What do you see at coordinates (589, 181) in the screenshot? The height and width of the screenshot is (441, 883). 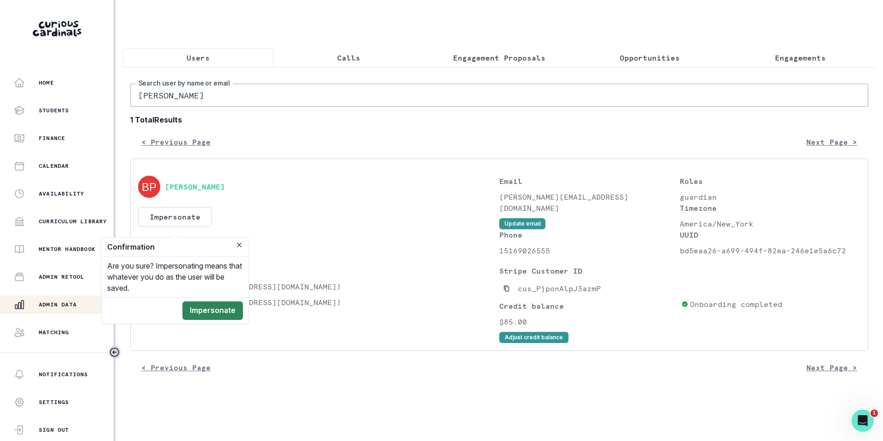 I see `p: Email` at bounding box center [589, 181].